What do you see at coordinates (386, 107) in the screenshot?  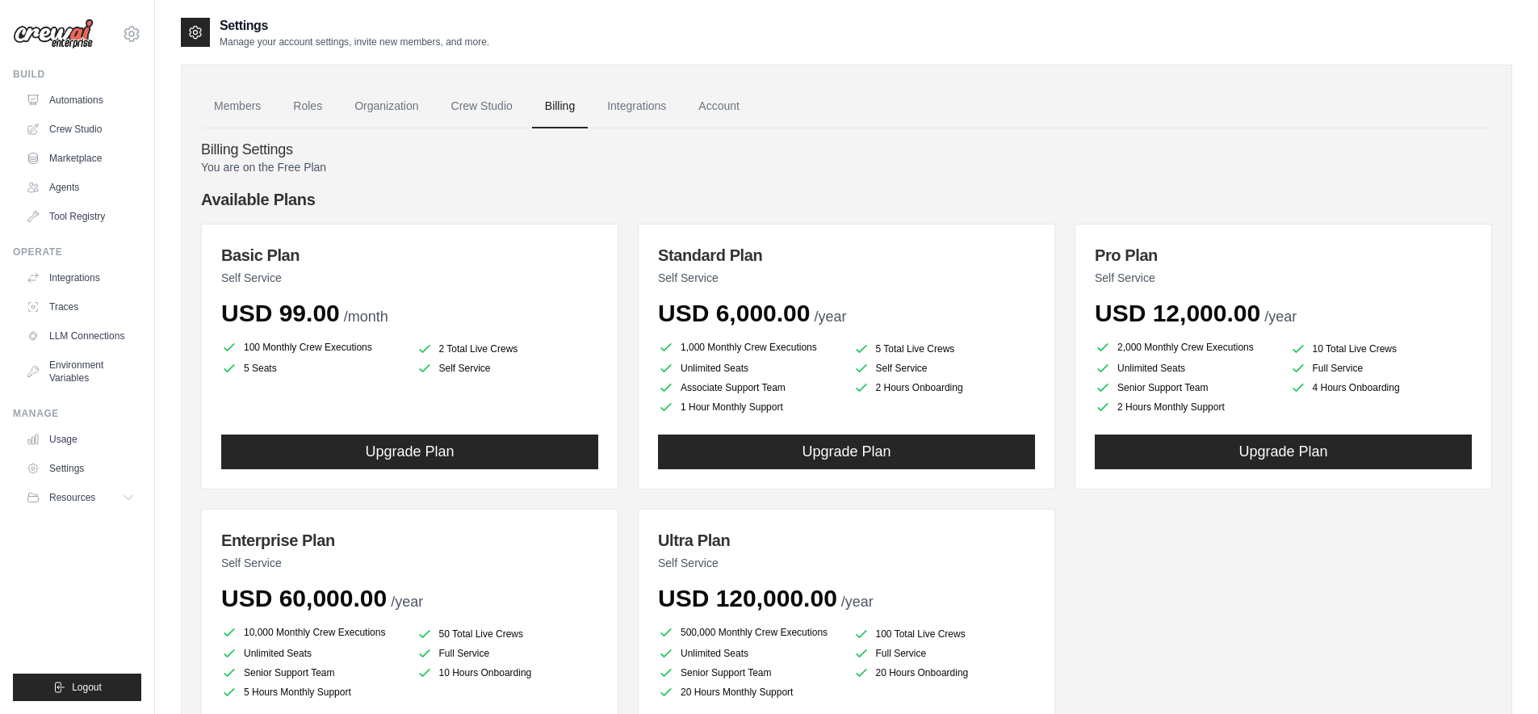 I see `a: Organization` at bounding box center [386, 107].